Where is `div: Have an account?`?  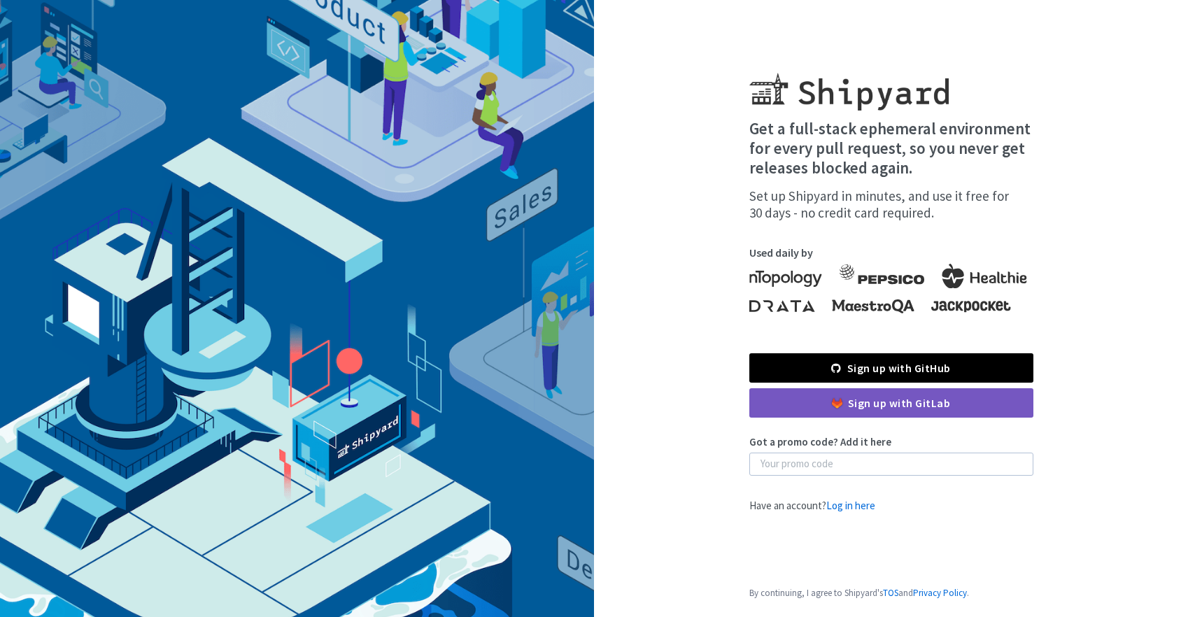 div: Have an account? is located at coordinates (891, 506).